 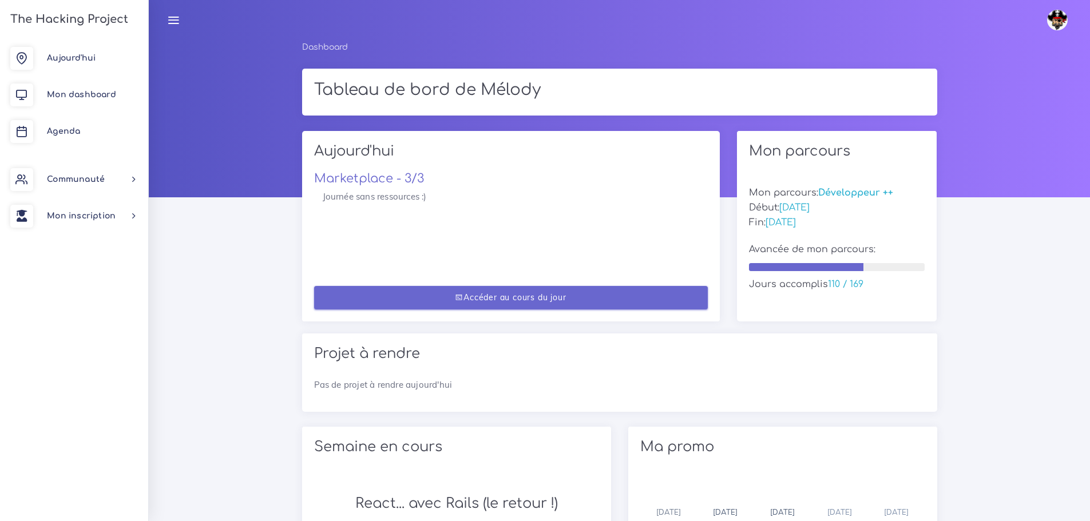 What do you see at coordinates (837, 208) in the screenshot?
I see `h5: Début:` at bounding box center [837, 208].